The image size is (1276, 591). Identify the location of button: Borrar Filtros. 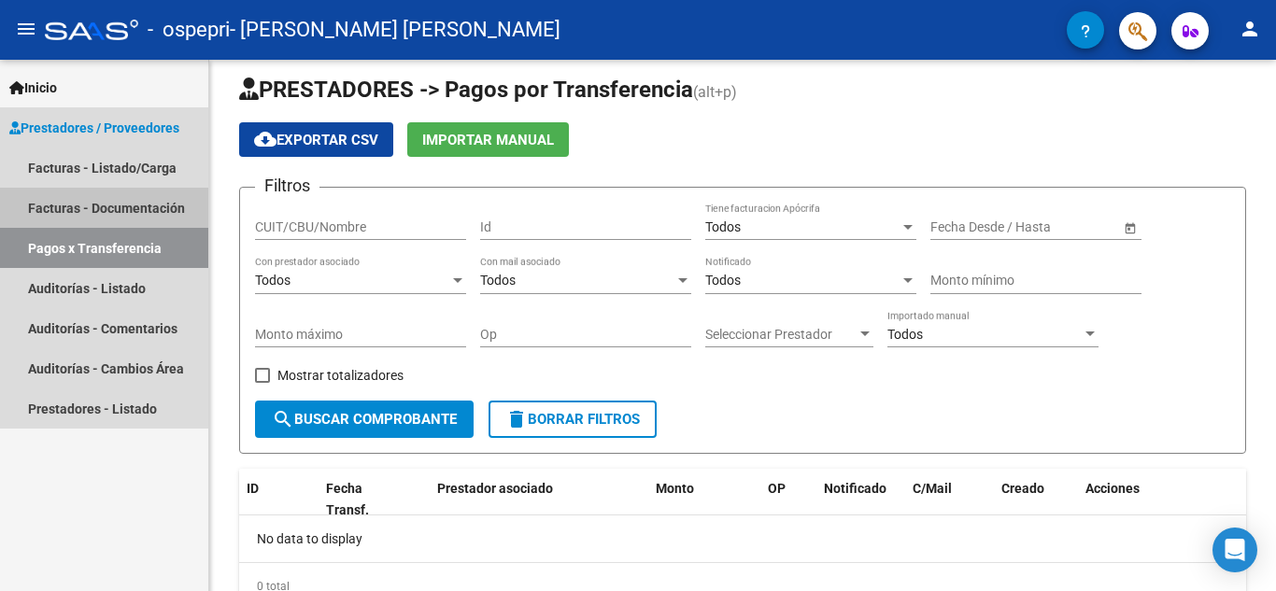
(573, 419).